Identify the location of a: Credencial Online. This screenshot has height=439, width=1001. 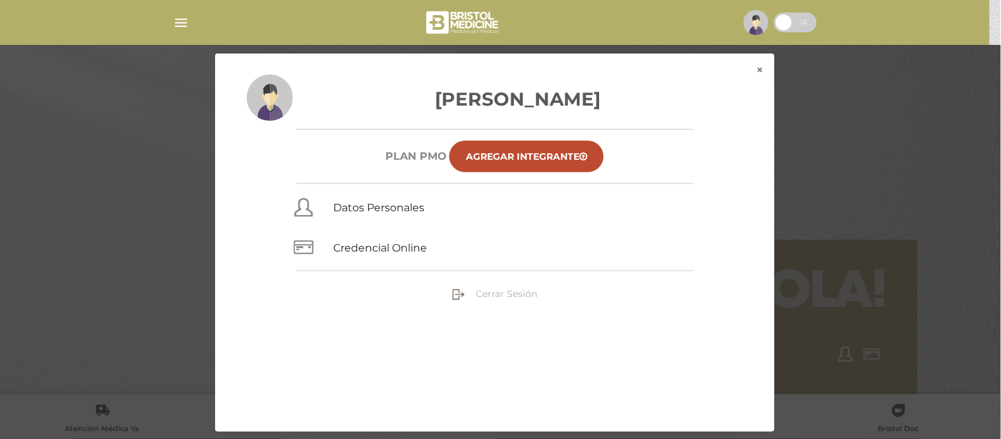
(380, 247).